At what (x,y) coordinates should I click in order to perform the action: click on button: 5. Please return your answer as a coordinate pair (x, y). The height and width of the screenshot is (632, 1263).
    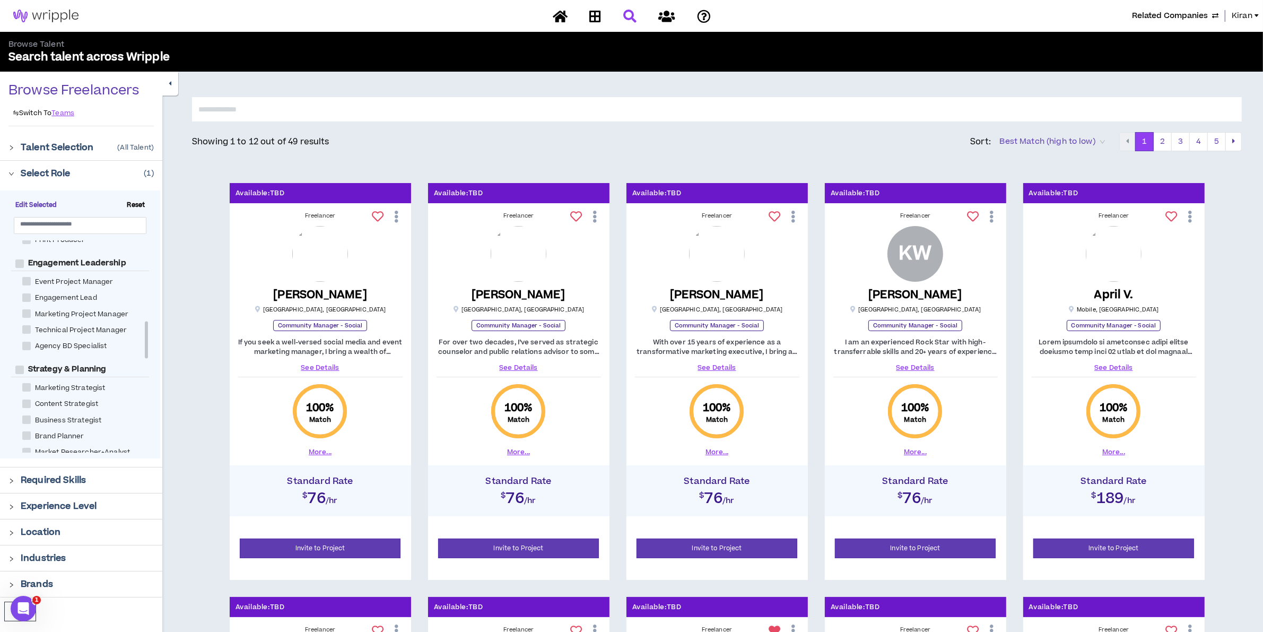
    Looking at the image, I should click on (1216, 142).